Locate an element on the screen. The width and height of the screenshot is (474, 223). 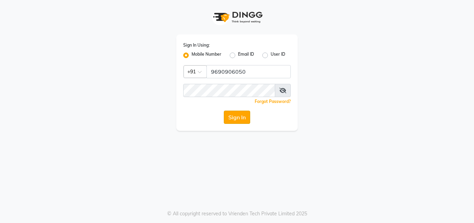
button: Sign In is located at coordinates (237, 117).